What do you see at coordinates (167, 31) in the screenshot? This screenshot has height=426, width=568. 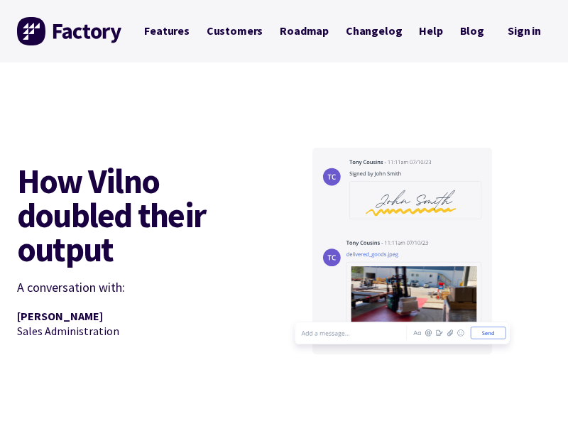 I see `a: Features` at bounding box center [167, 31].